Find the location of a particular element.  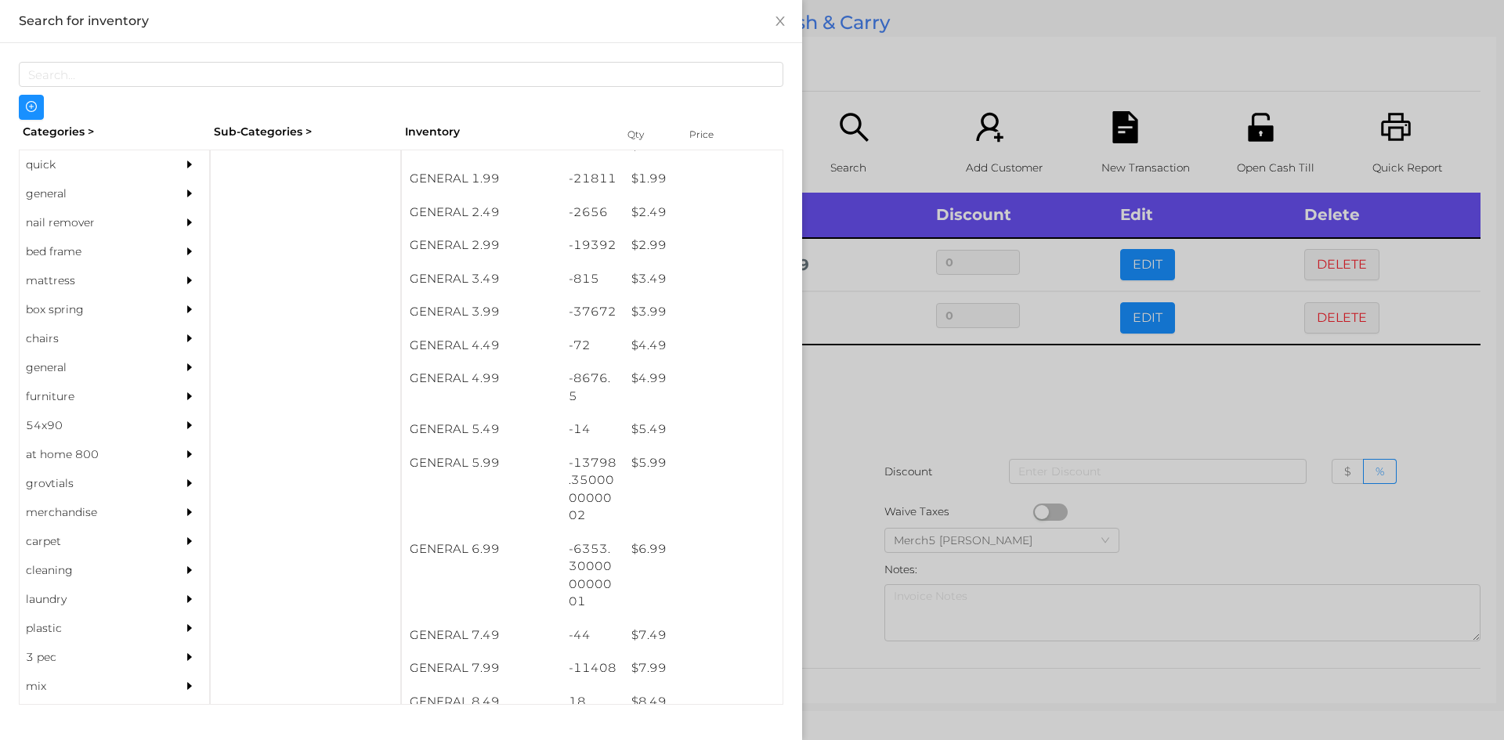

i: icon: close is located at coordinates (780, 21).